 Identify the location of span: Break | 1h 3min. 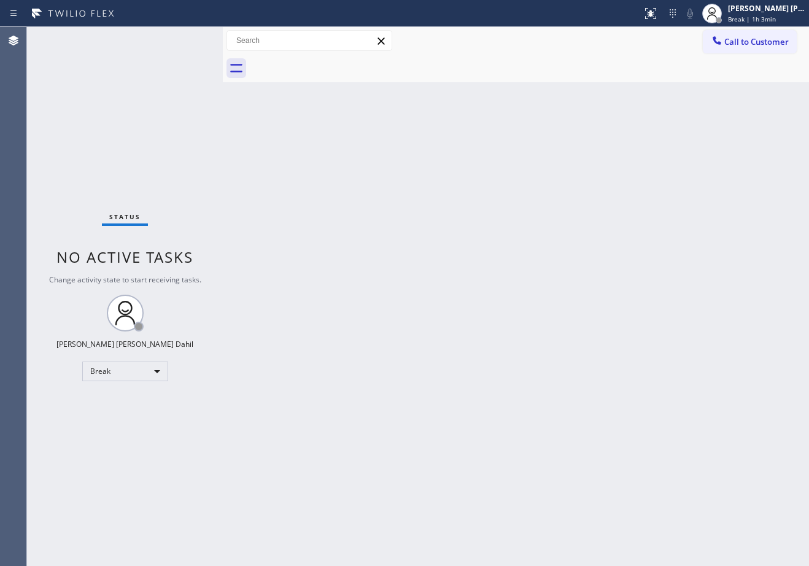
(752, 19).